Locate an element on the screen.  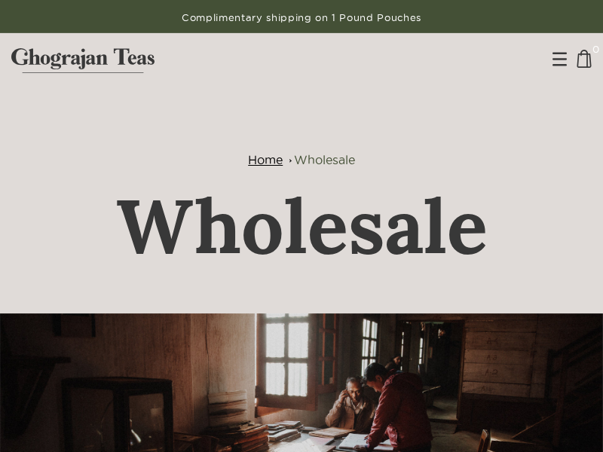
span: 0 is located at coordinates (596, 45).